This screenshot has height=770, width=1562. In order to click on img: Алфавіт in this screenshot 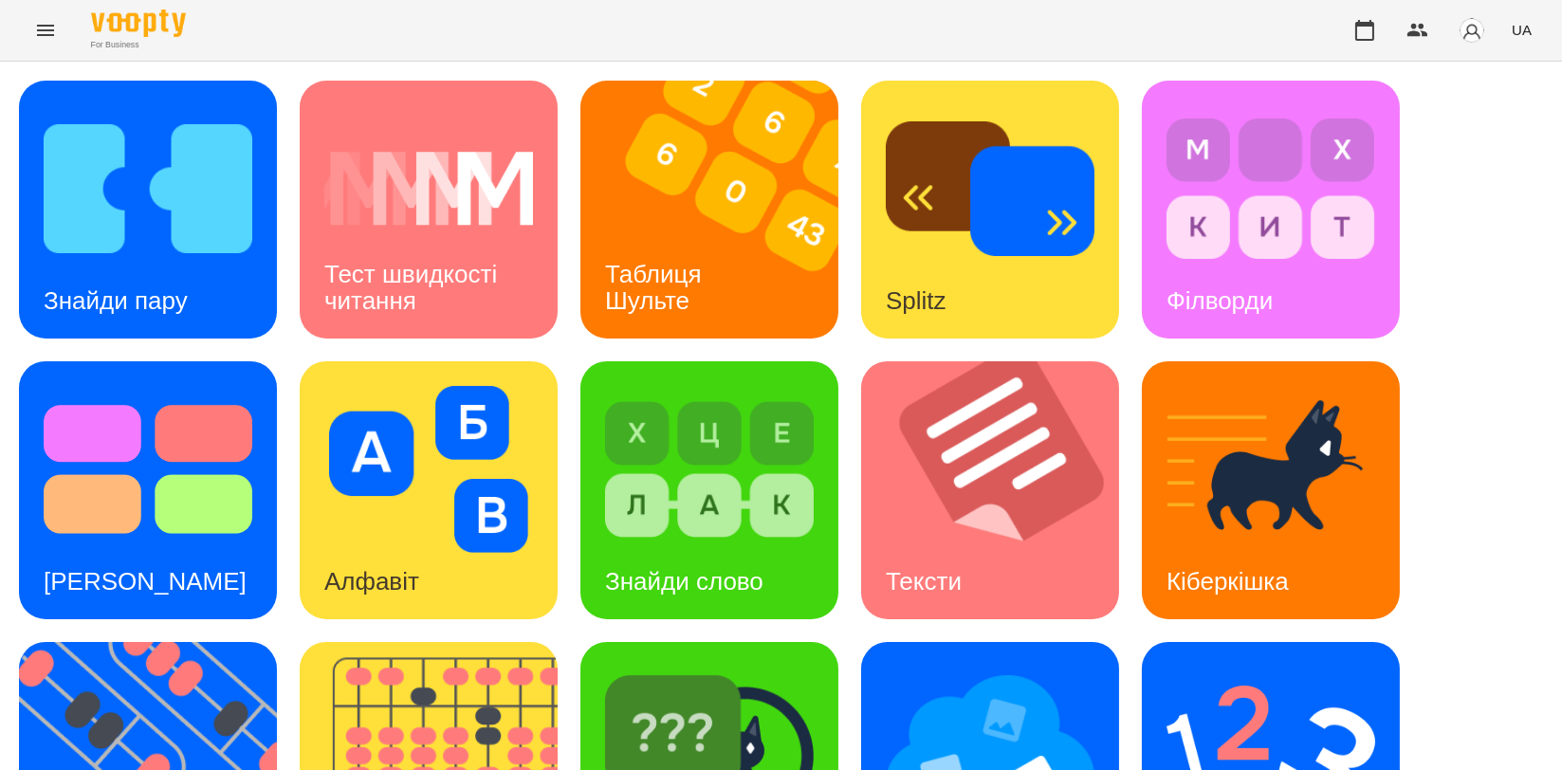, I will do `click(429, 469)`.